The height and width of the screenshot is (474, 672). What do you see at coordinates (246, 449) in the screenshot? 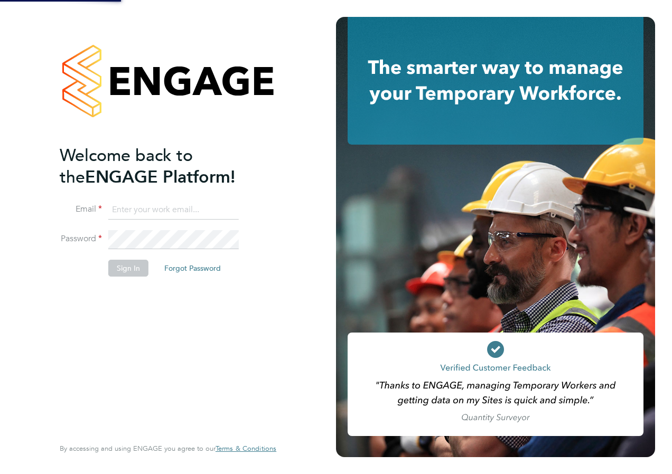
I see `a: Terms & Conditions` at bounding box center [246, 449].